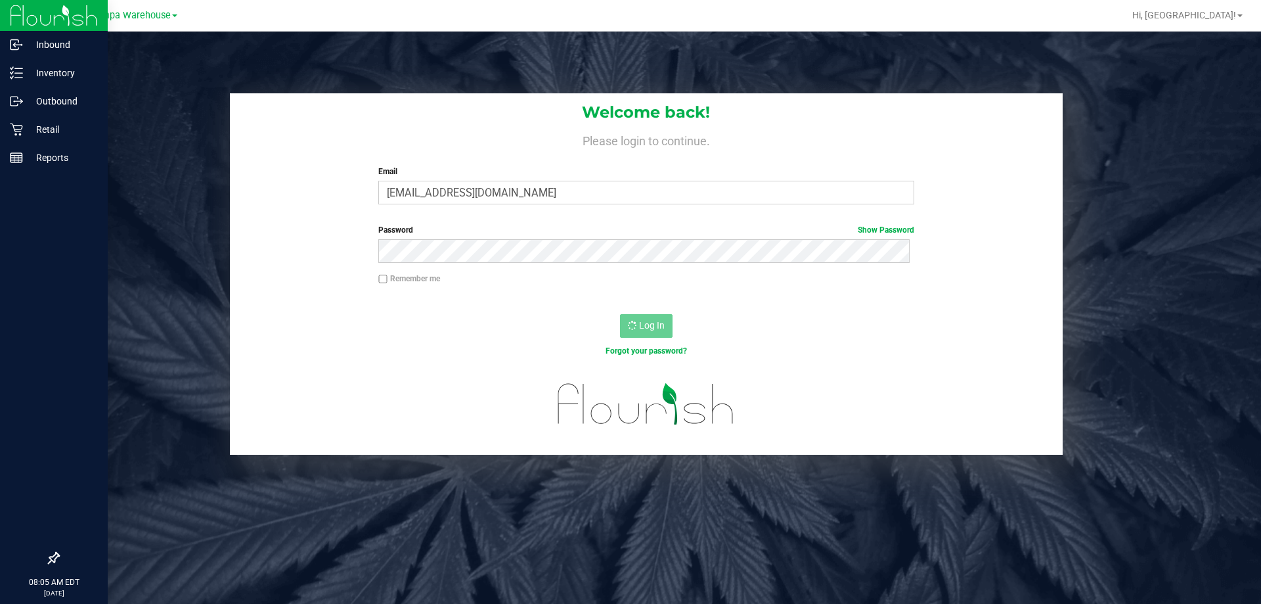  I want to click on p: Reports, so click(62, 158).